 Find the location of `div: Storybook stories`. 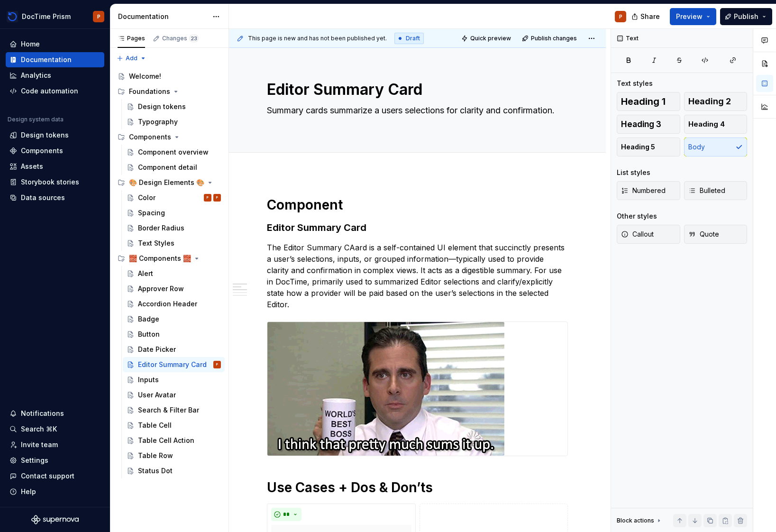

div: Storybook stories is located at coordinates (50, 182).